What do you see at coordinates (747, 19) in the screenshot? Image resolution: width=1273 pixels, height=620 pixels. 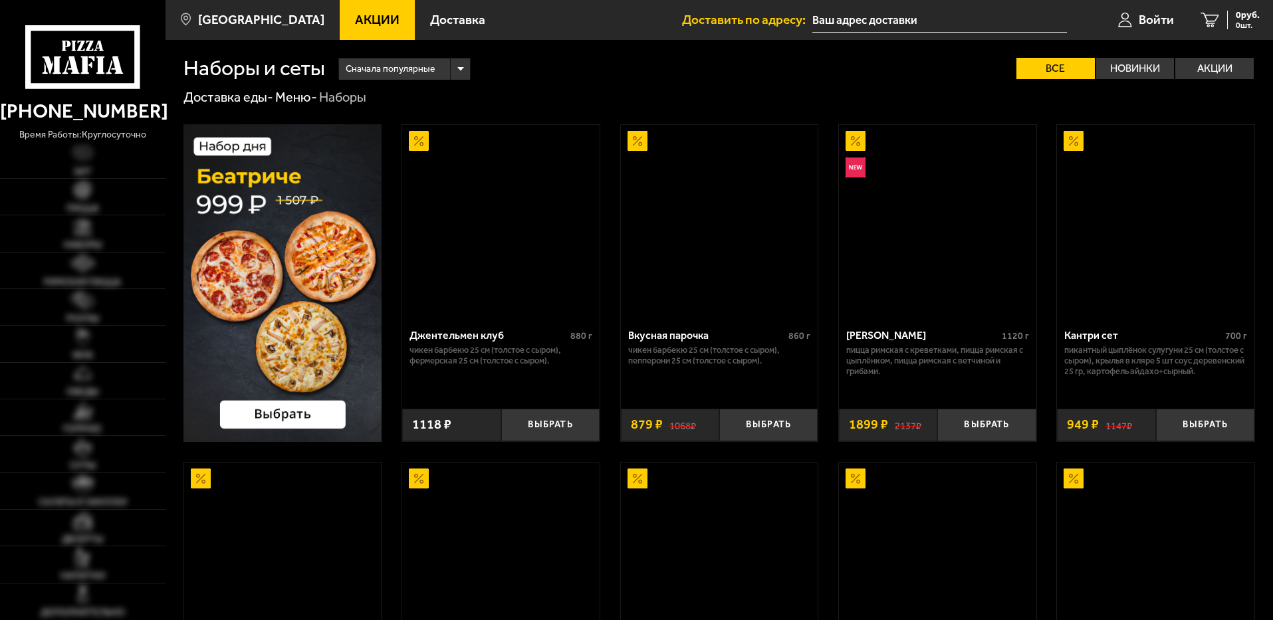 I see `span: Доставить по адресу:` at bounding box center [747, 19].